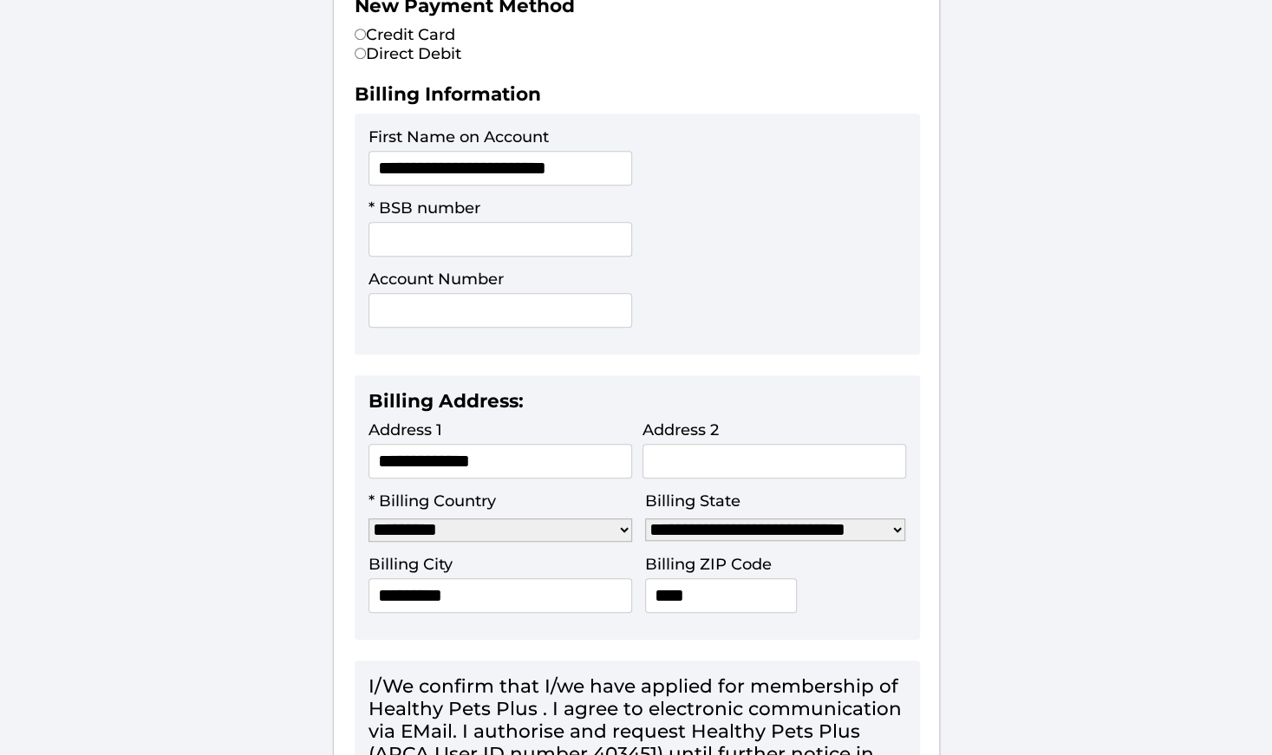 The image size is (1272, 755). Describe the element at coordinates (637, 405) in the screenshot. I see `h2: Billing Address:` at that location.